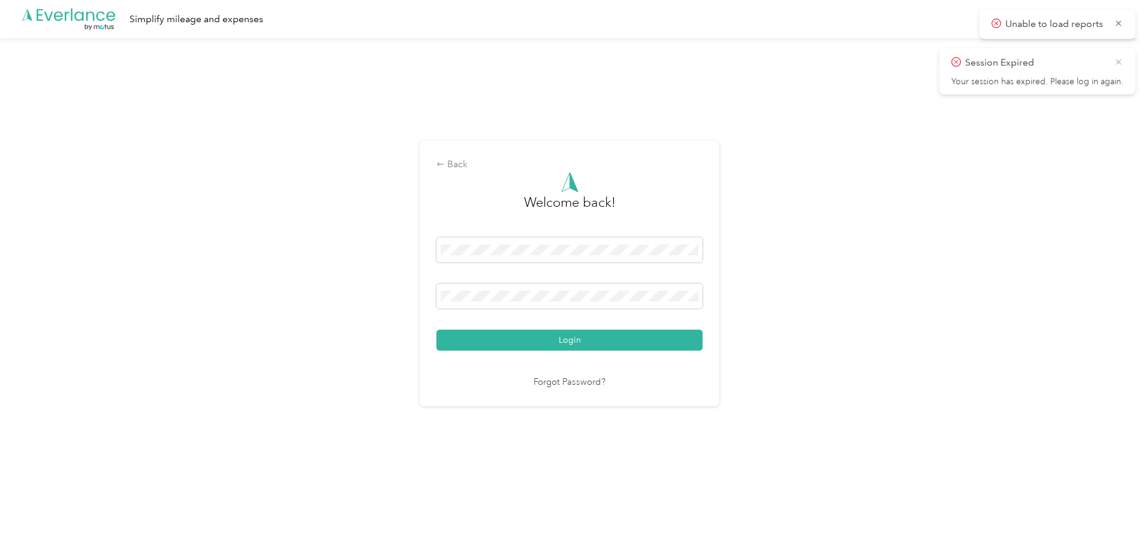  Describe the element at coordinates (569, 340) in the screenshot. I see `button: Login` at that location.